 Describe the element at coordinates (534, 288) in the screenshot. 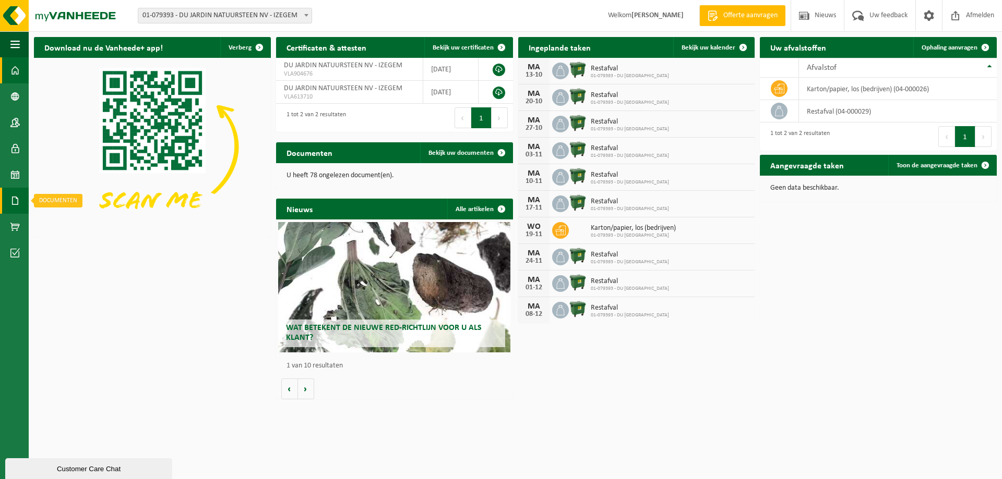

I see `div: 01-12` at that location.